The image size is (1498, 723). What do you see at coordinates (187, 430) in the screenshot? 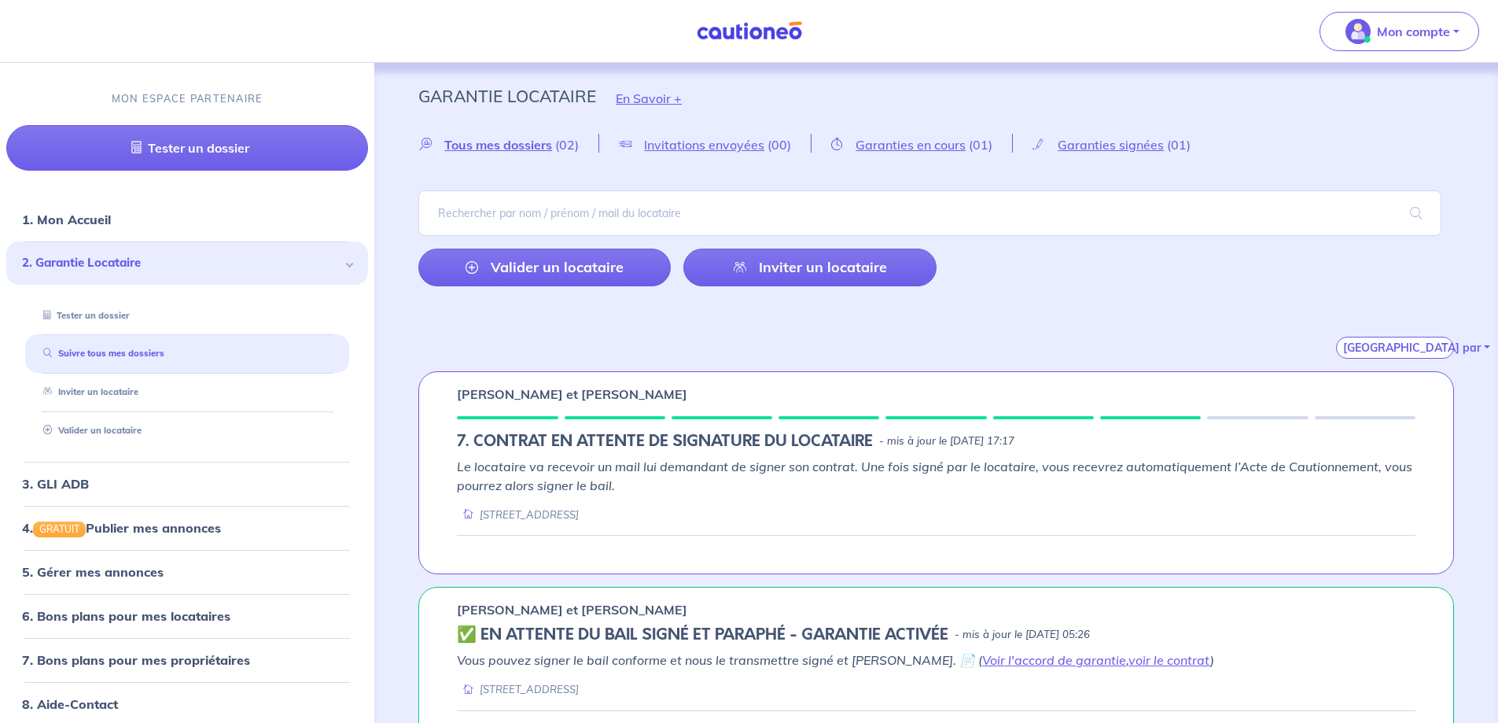
I see `div: Valider un locataire` at bounding box center [187, 430].